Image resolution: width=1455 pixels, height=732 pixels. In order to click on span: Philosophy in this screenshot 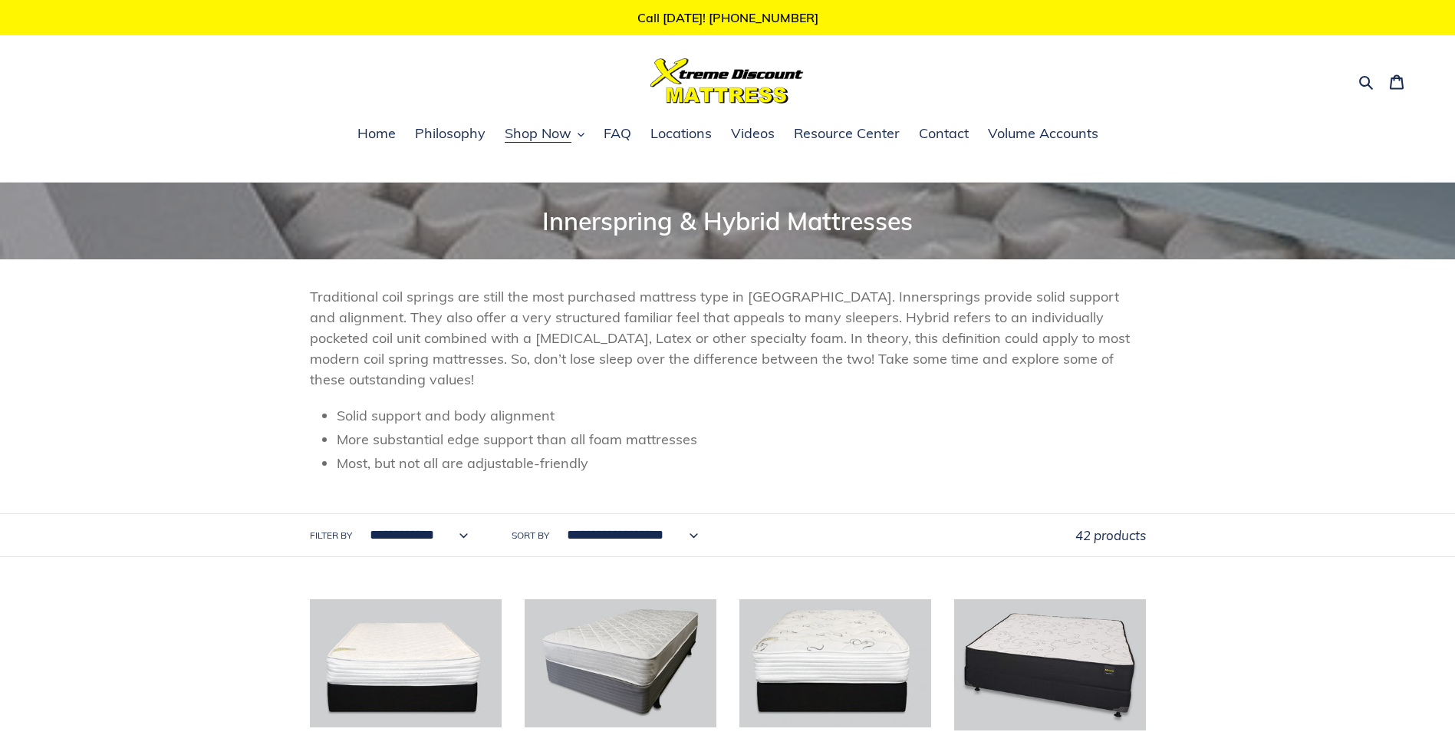, I will do `click(450, 133)`.